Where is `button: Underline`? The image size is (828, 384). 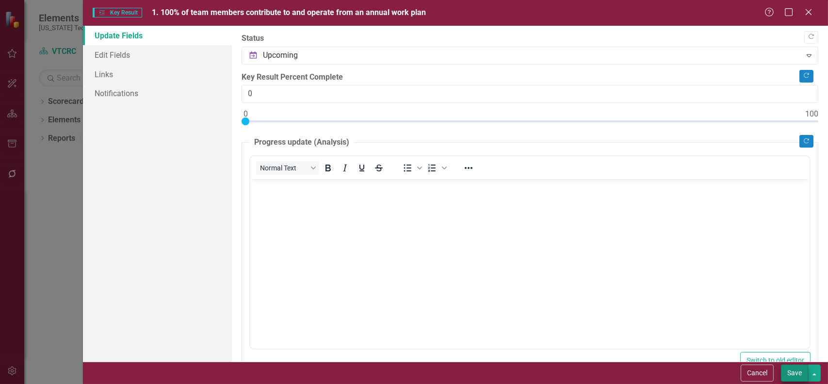
button: Underline is located at coordinates (362, 168).